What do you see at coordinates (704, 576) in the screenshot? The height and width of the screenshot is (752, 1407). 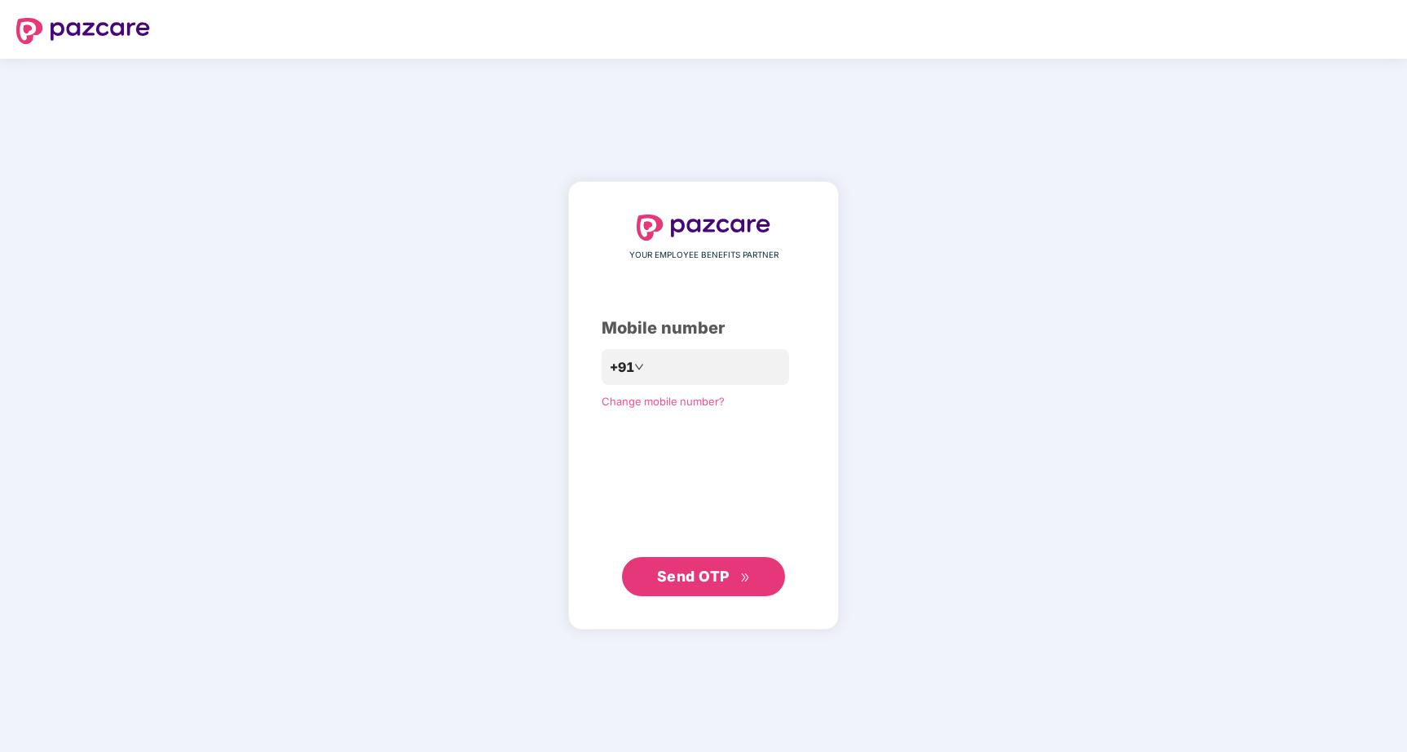 I see `button: Send OTPdouble-right` at bounding box center [704, 576].